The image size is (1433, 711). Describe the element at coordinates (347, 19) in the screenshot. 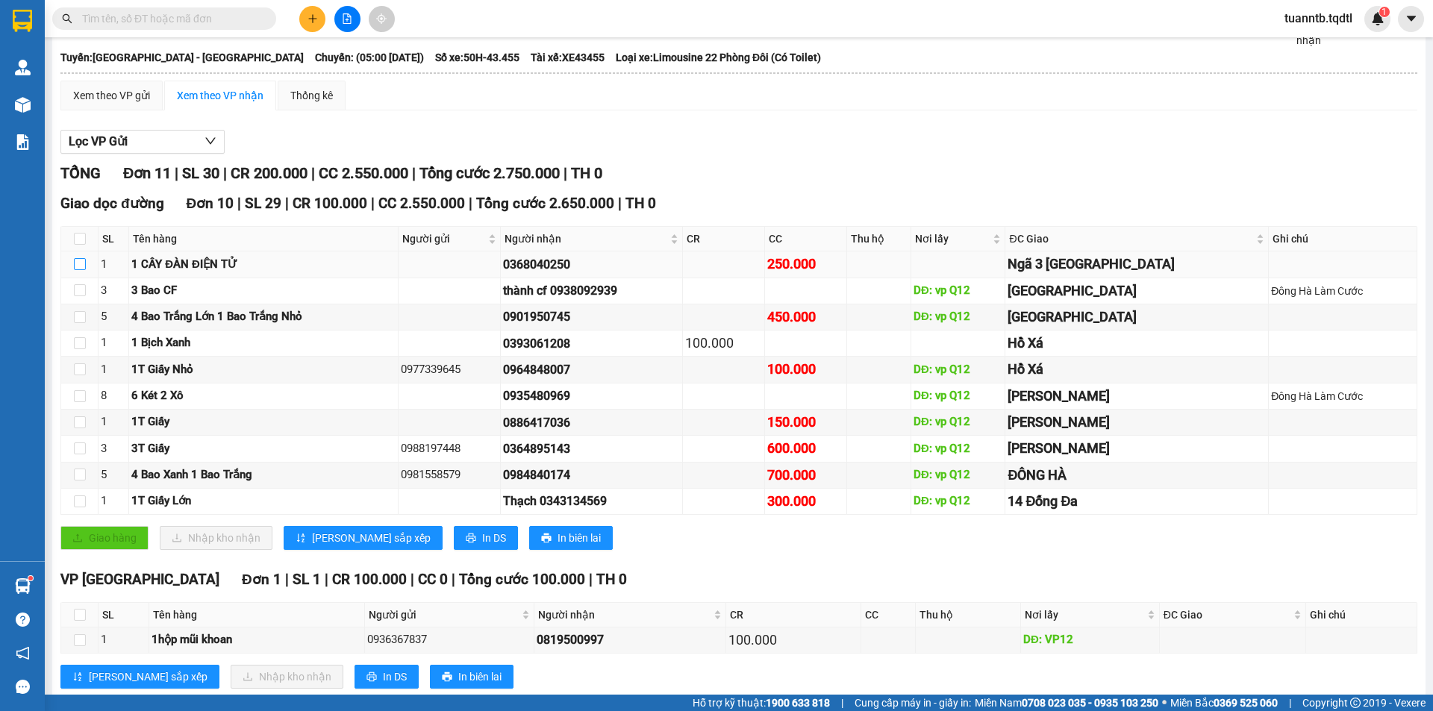

I see `button: file-add` at that location.